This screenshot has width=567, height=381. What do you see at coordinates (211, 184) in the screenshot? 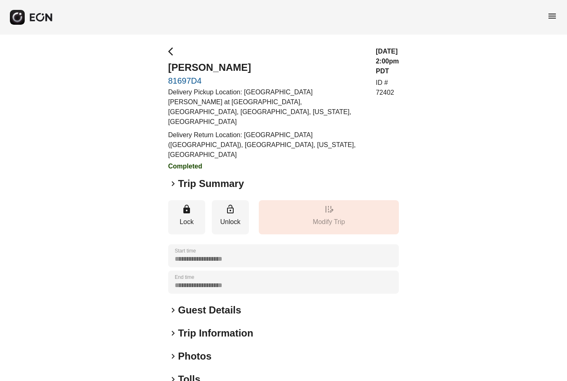
I see `h2: Trip Summary` at bounding box center [211, 184].